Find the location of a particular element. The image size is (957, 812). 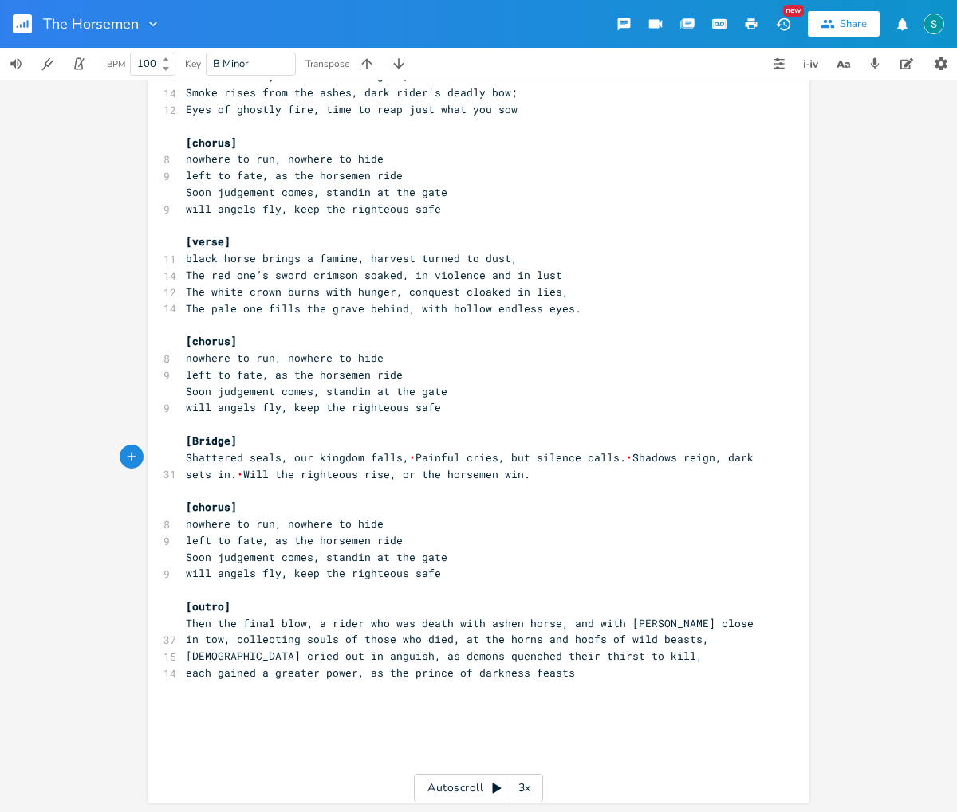

span: each gained a greater power, as the prince of darkness feasts is located at coordinates (380, 673).